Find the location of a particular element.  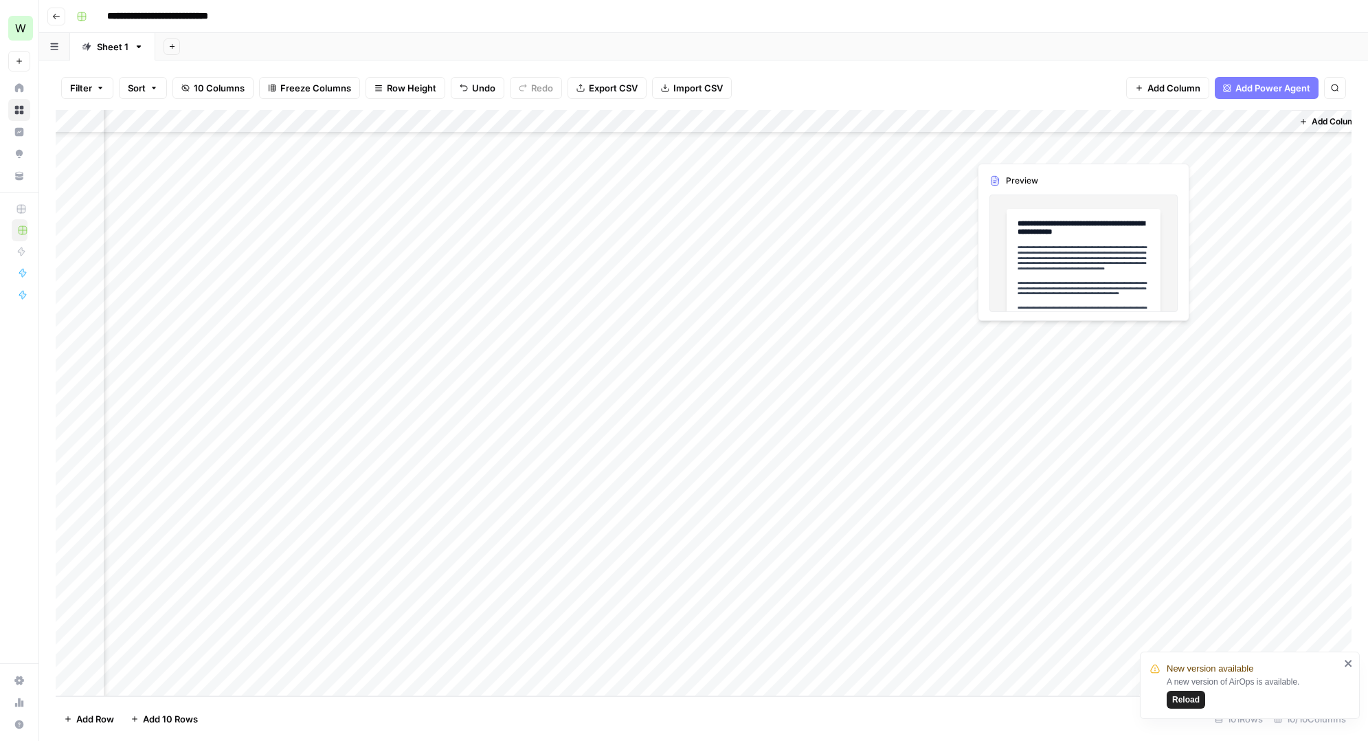

div: A new version of AirOps is available. is located at coordinates (1253, 692).